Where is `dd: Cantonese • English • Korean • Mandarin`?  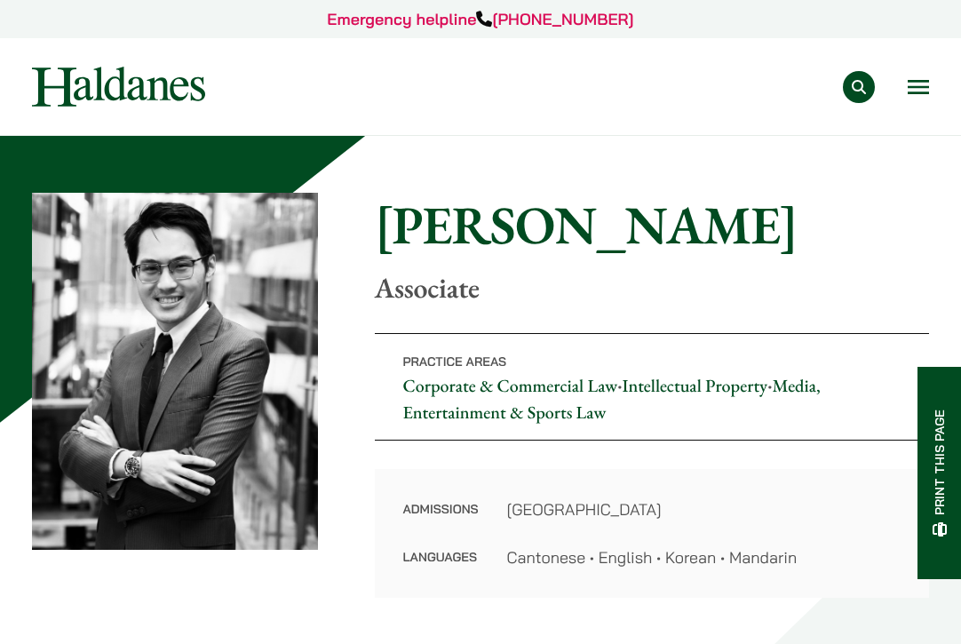 dd: Cantonese • English • Korean • Mandarin is located at coordinates (704, 557).